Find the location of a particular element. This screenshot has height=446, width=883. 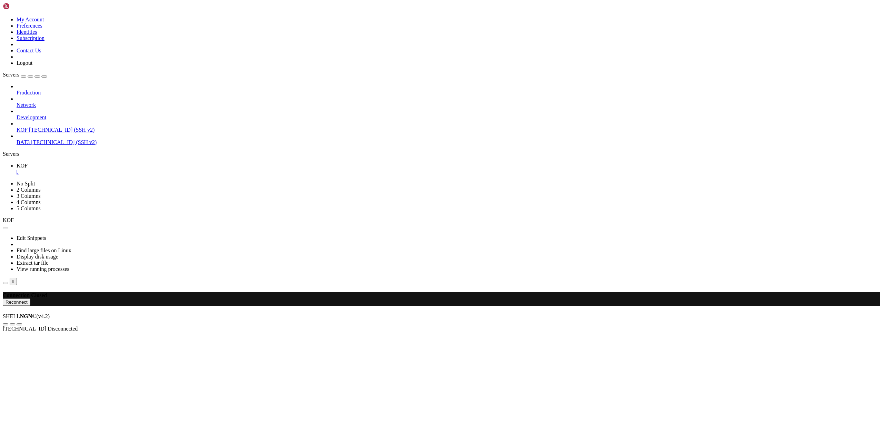

a: Display disk usage is located at coordinates (37, 257).